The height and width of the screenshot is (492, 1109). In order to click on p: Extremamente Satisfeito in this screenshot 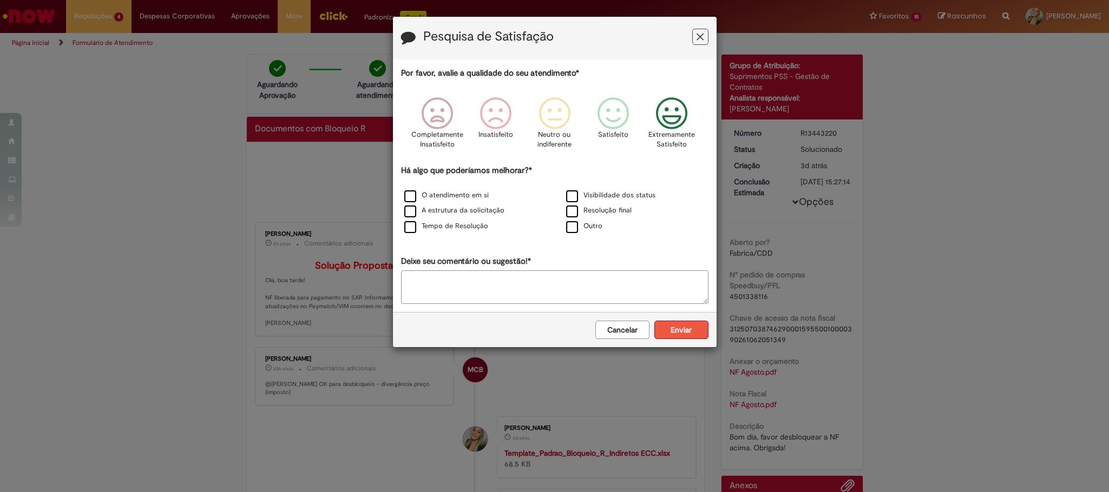, I will do `click(671, 140)`.